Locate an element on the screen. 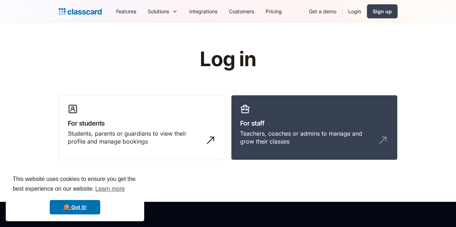  a: home is located at coordinates (80, 12).